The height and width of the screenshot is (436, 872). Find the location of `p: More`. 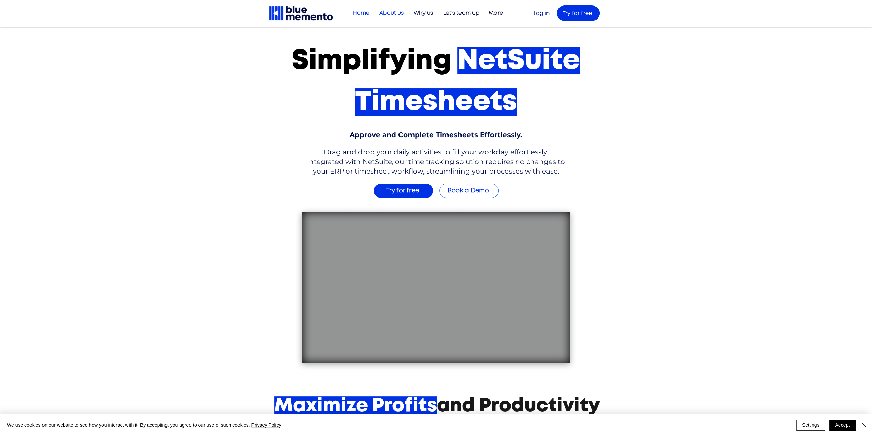

p: More is located at coordinates (496, 13).